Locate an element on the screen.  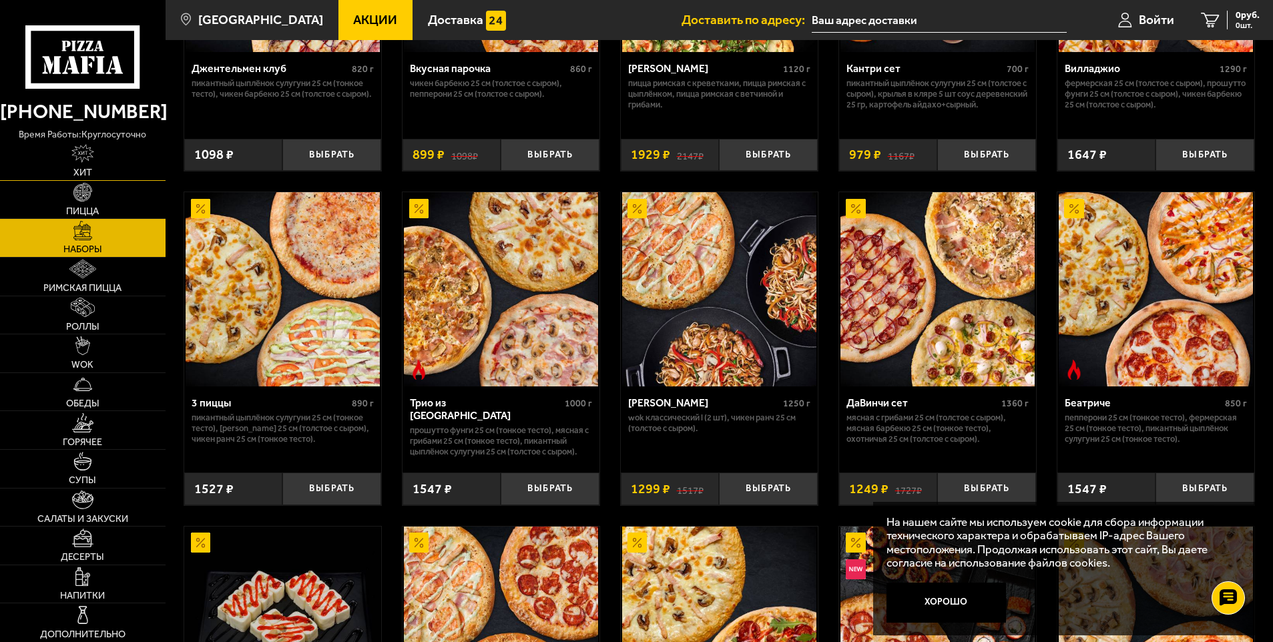
div: Вкусная парочка is located at coordinates (488, 68).